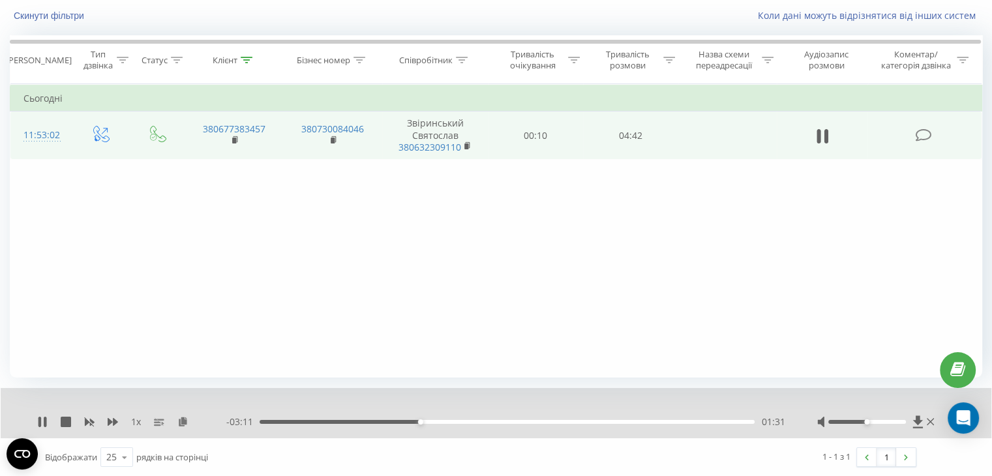 Image resolution: width=992 pixels, height=476 pixels. I want to click on span: 01:31, so click(773, 422).